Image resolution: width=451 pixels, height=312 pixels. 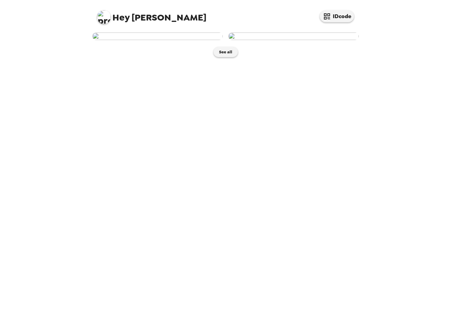 I want to click on img: user-280026, so click(x=293, y=36).